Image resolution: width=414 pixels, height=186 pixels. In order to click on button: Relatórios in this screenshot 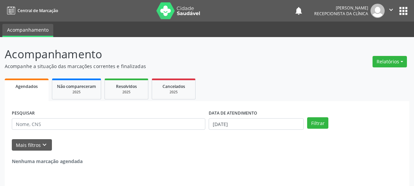, I will do `click(390, 62)`.